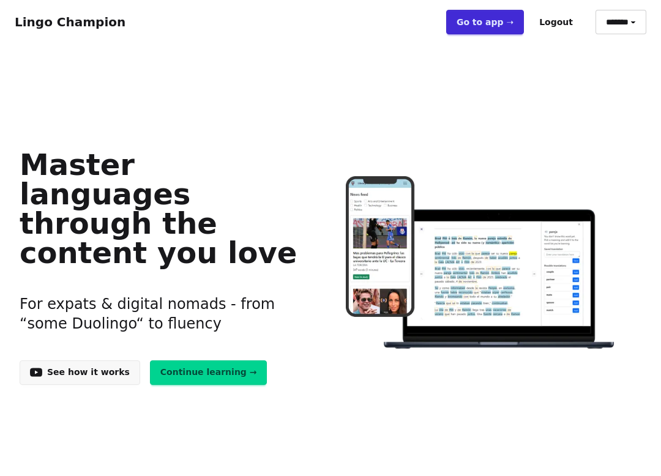 This screenshot has height=476, width=661. I want to click on h1: Master languages through the content you love, so click(160, 209).